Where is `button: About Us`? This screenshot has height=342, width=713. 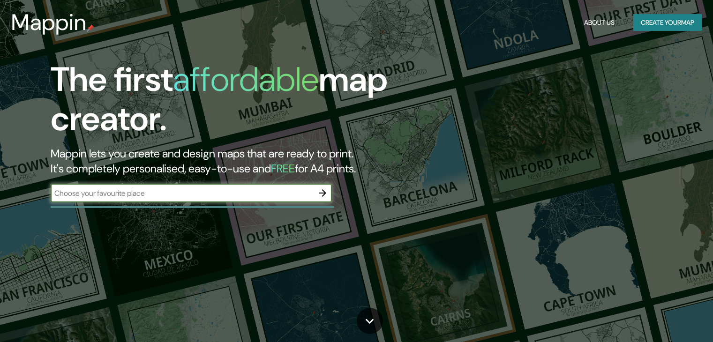
button: About Us is located at coordinates (599, 22).